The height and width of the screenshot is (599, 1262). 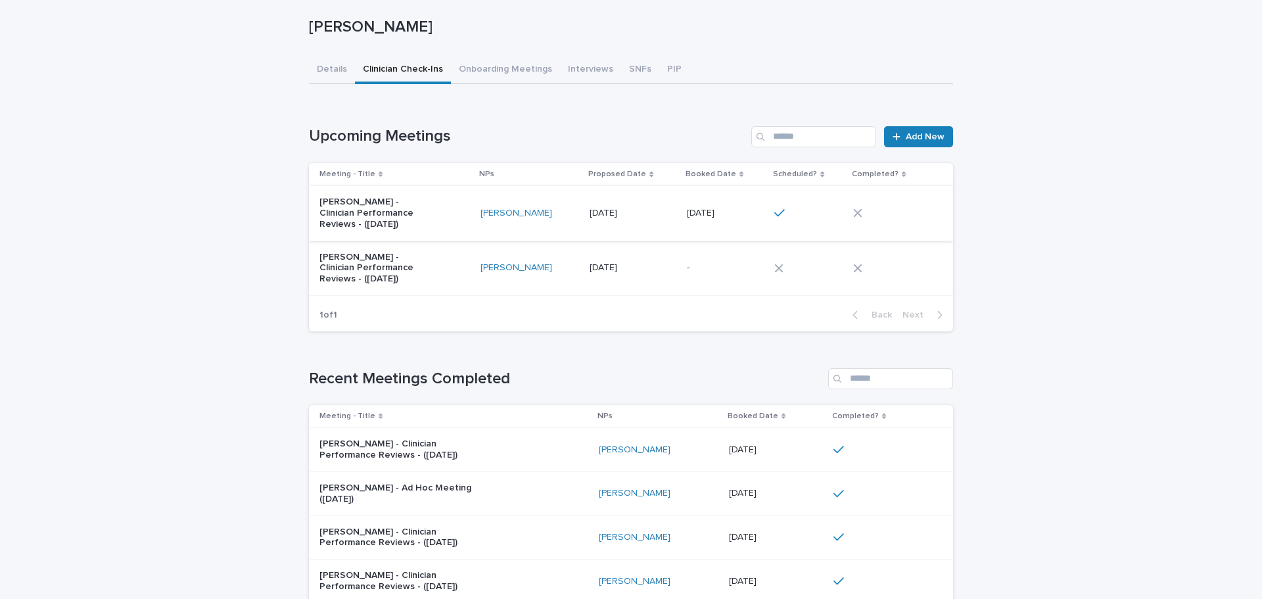 What do you see at coordinates (617, 174) in the screenshot?
I see `p: Proposed Date` at bounding box center [617, 174].